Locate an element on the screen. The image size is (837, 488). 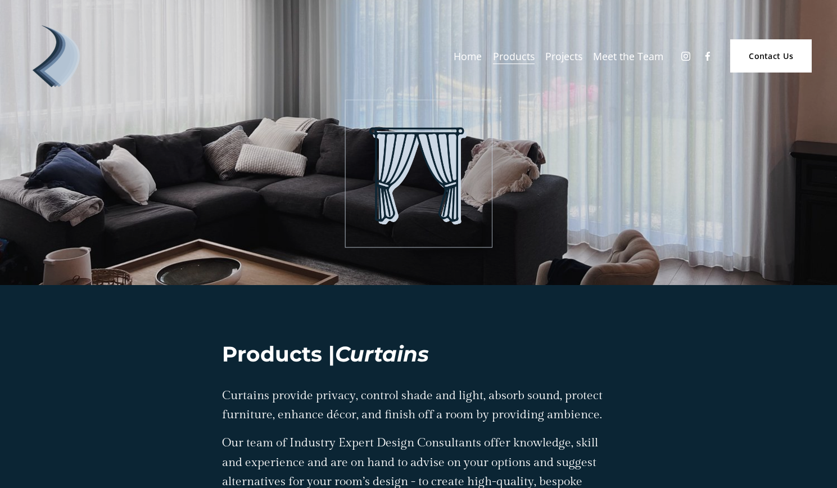
p: Curtains provide privacy, control shade and light, absorb sound, protect furniture, enhance décor... is located at coordinates (419, 405).